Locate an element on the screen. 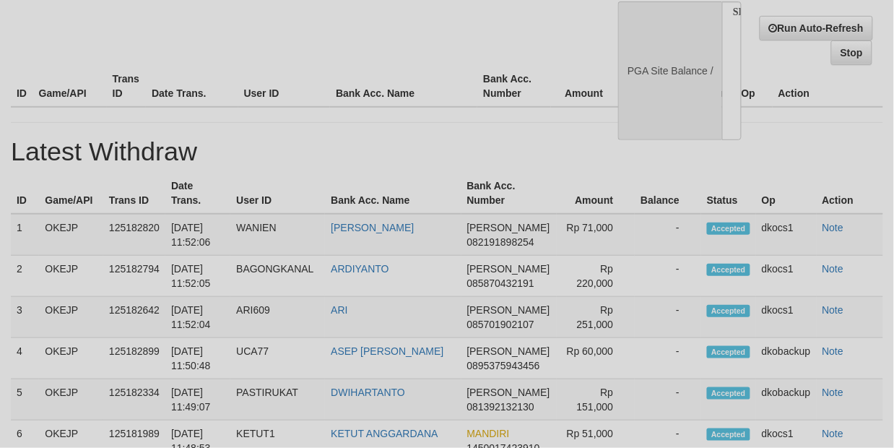 The image size is (894, 448). th: Status is located at coordinates (728, 193).